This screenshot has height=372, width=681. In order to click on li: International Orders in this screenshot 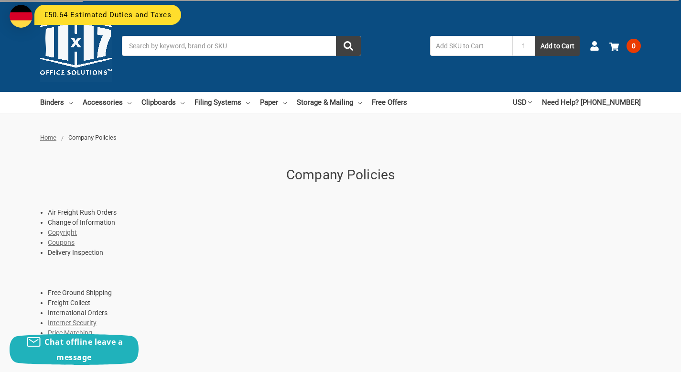, I will do `click(344, 313)`.